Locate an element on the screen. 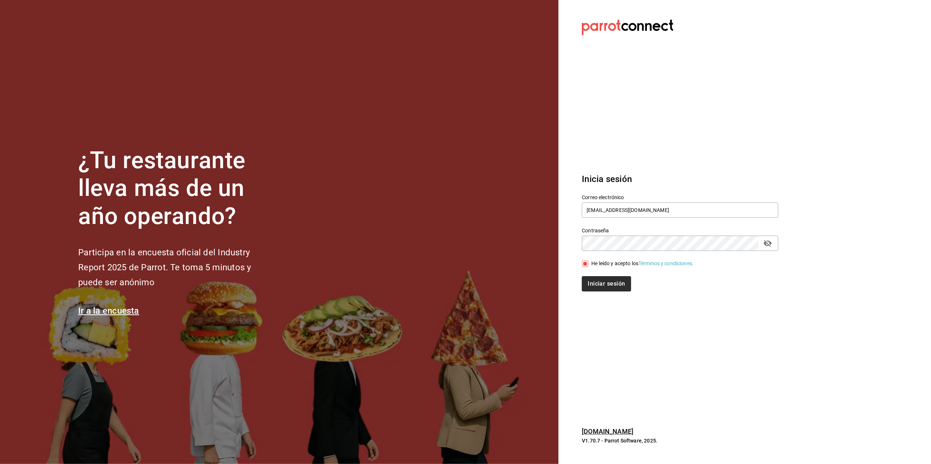 This screenshot has width=931, height=464. h2: Participa en la encuesta oficial del Industry Report 2025 de Parrot. Te toma 5 minutos y puede se... is located at coordinates (177, 268).